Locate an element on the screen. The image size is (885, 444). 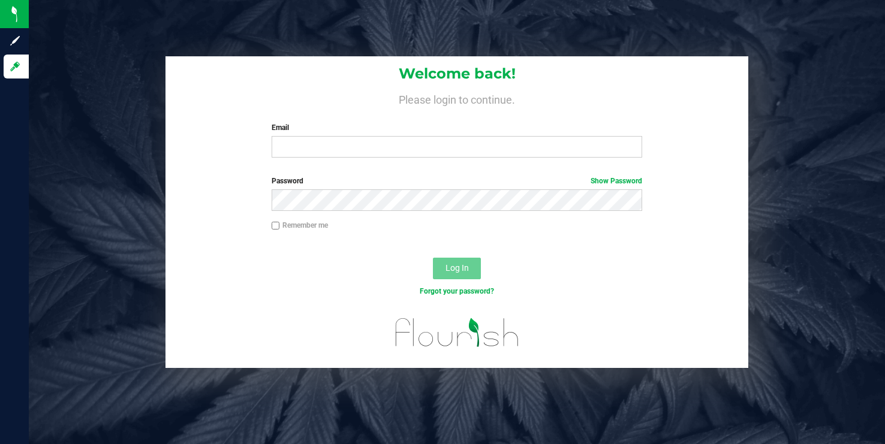
h4: Please login to continue. is located at coordinates (457, 98).